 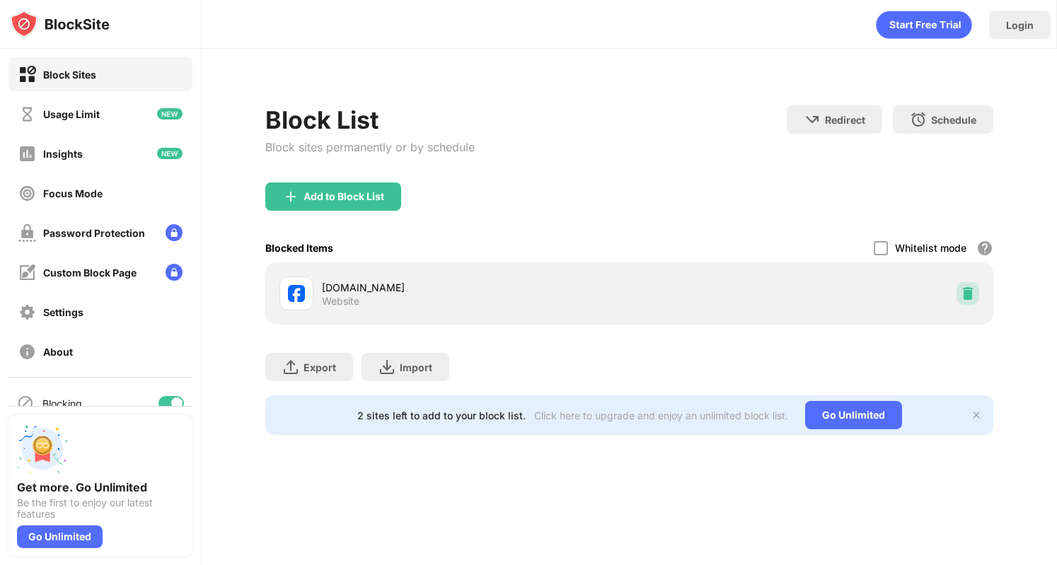 What do you see at coordinates (340, 301) in the screenshot?
I see `div: Website` at bounding box center [340, 301].